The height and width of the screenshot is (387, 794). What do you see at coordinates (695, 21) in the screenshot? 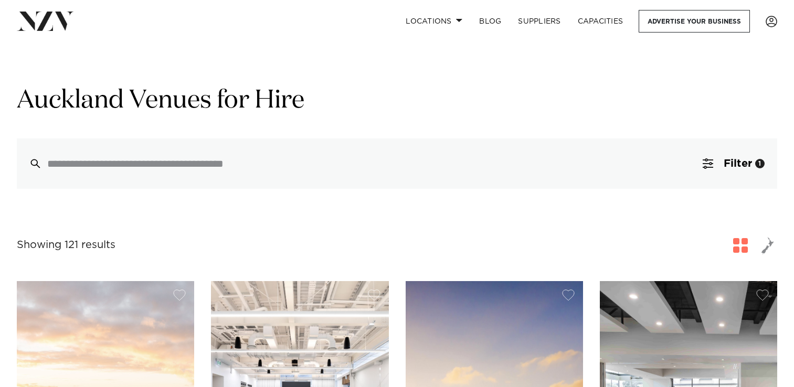
I see `a: Advertise your business` at bounding box center [695, 21].